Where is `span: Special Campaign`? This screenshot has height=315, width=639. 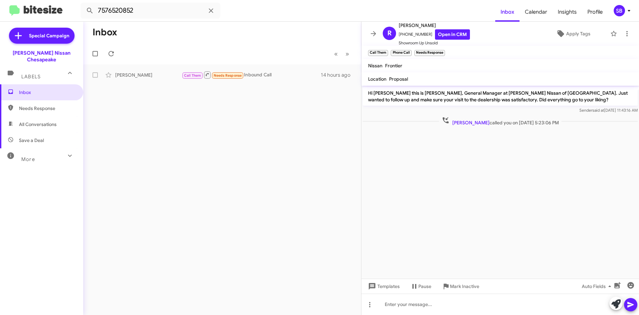 span: Special Campaign is located at coordinates (49, 36).